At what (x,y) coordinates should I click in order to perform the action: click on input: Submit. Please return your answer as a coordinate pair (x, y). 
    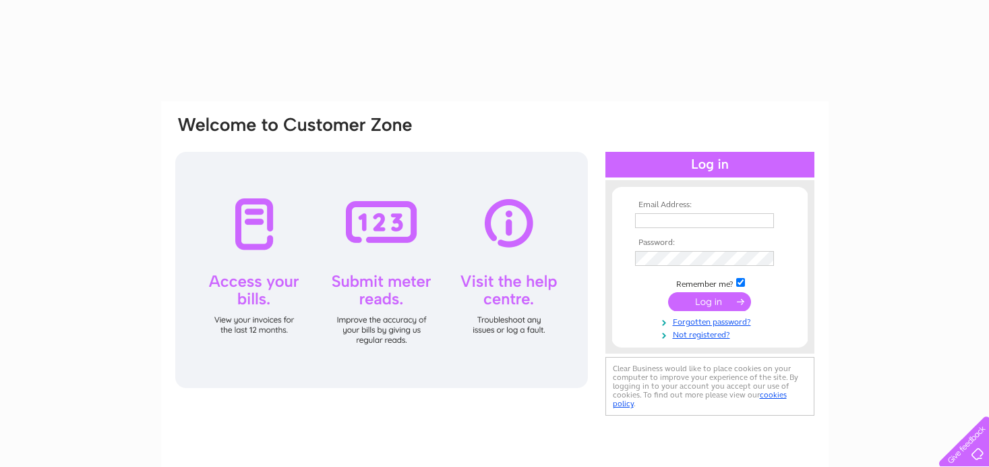
    Looking at the image, I should click on (709, 301).